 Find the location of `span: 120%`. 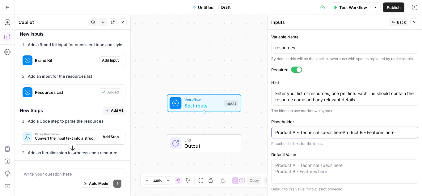

span: 120% is located at coordinates (158, 180).